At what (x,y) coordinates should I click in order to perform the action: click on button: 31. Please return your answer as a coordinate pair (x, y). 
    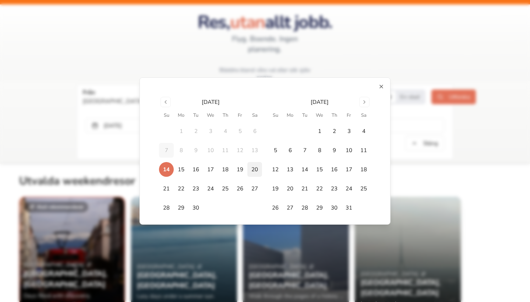
    Looking at the image, I should click on (349, 208).